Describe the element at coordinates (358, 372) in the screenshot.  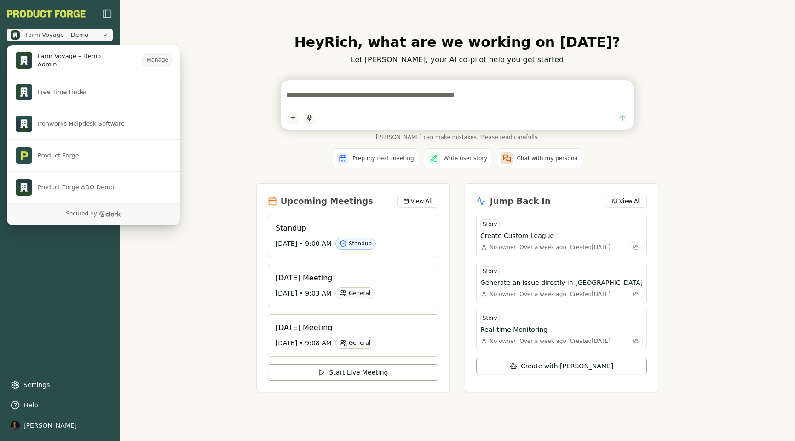
I see `span: Start Live Meeting` at that location.